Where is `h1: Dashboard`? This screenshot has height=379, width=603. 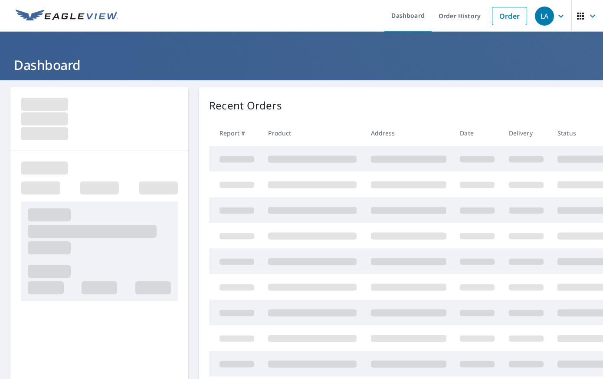
h1: Dashboard is located at coordinates (302, 65).